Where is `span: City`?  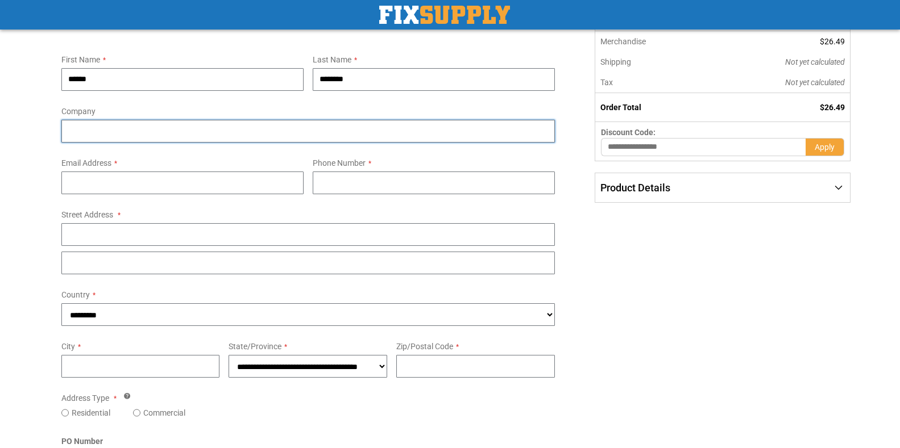
span: City is located at coordinates (68, 347).